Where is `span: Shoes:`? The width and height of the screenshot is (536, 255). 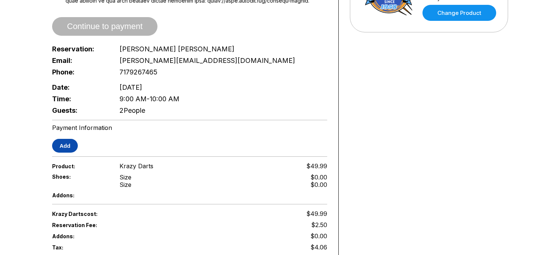 span: Shoes: is located at coordinates (80, 176).